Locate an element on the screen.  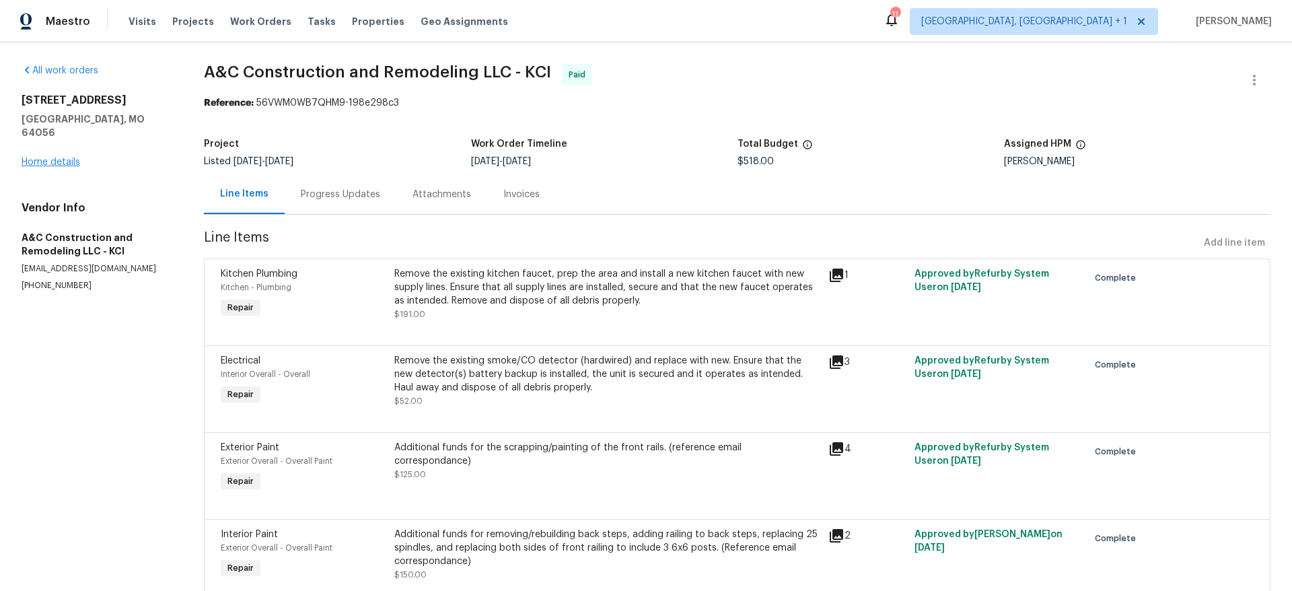
span: Tasks is located at coordinates (322, 22).